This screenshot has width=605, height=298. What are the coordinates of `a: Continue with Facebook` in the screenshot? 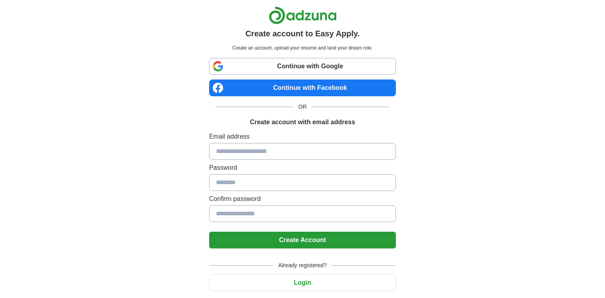 It's located at (302, 88).